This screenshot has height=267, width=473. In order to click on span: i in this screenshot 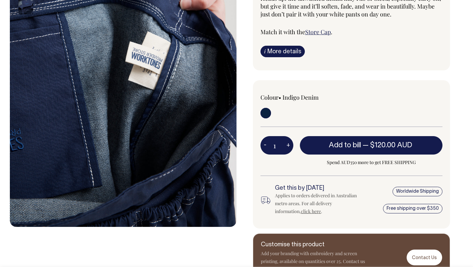, I will do `click(265, 51)`.